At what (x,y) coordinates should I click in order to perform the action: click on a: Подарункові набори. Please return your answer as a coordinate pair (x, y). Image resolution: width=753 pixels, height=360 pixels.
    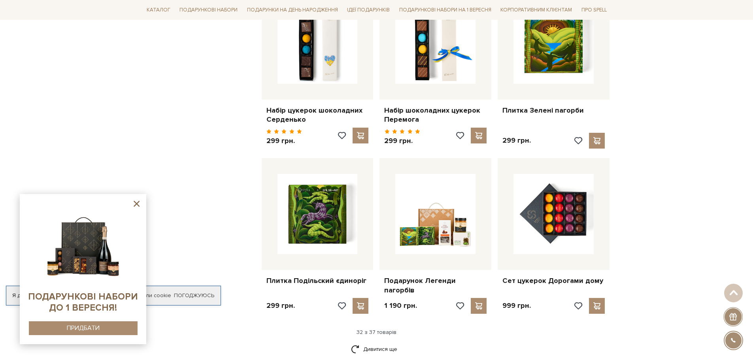
    Looking at the image, I should click on (208, 10).